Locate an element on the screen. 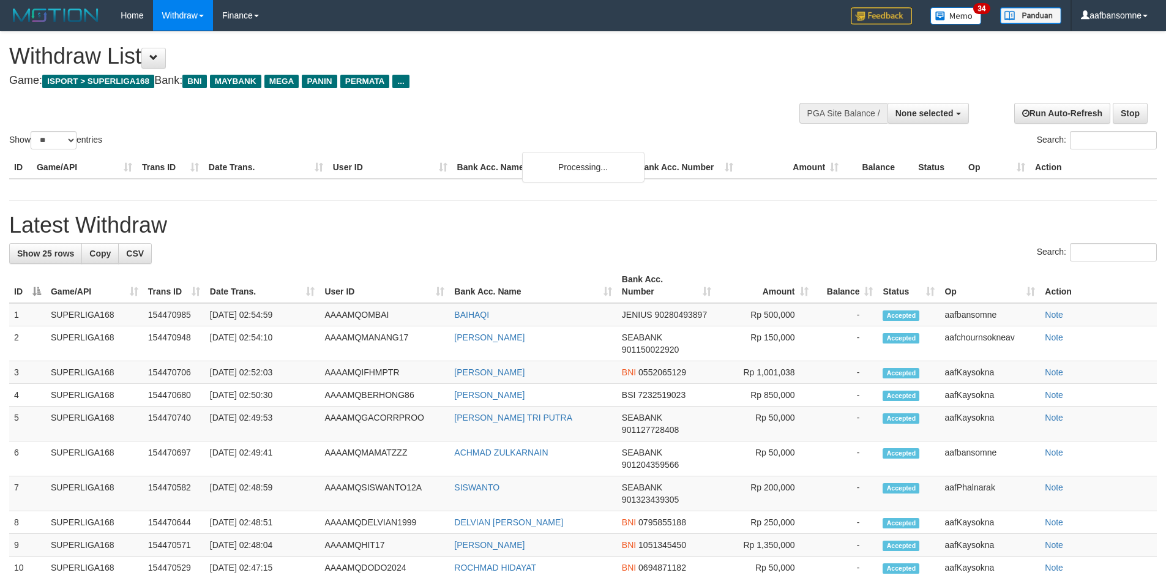 The image size is (1166, 578). th: Date Trans.: activate to sort column ascending is located at coordinates (263, 285).